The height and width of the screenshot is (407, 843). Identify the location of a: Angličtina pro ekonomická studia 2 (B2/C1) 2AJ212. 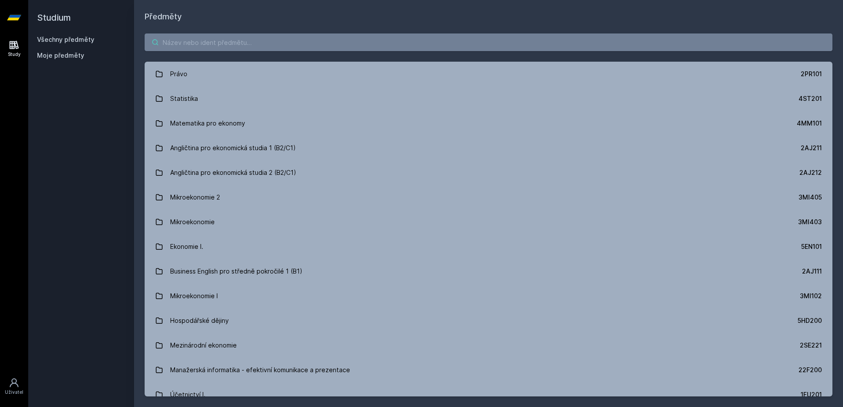
(489, 173).